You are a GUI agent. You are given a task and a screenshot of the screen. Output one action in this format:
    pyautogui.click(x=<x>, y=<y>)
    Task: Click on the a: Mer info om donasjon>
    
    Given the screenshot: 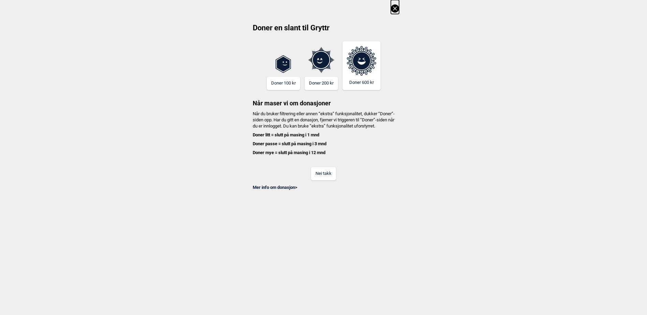 What is the action you would take?
    pyautogui.click(x=275, y=187)
    